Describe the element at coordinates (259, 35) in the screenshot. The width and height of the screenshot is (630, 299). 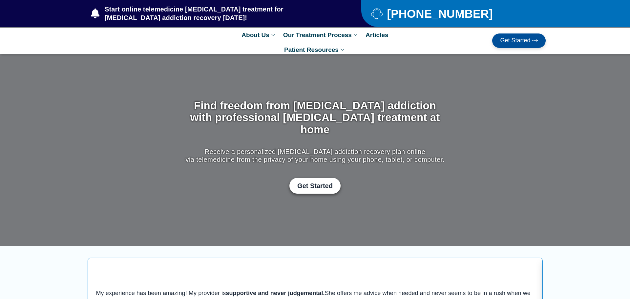
I see `a: About Us` at that location.